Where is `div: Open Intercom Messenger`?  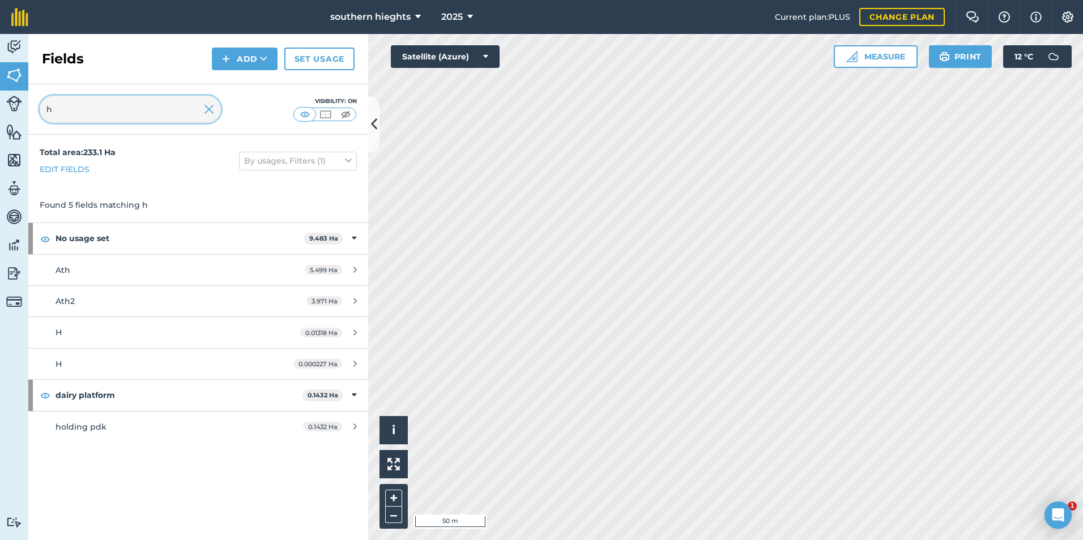
div: Open Intercom Messenger is located at coordinates (1058, 516).